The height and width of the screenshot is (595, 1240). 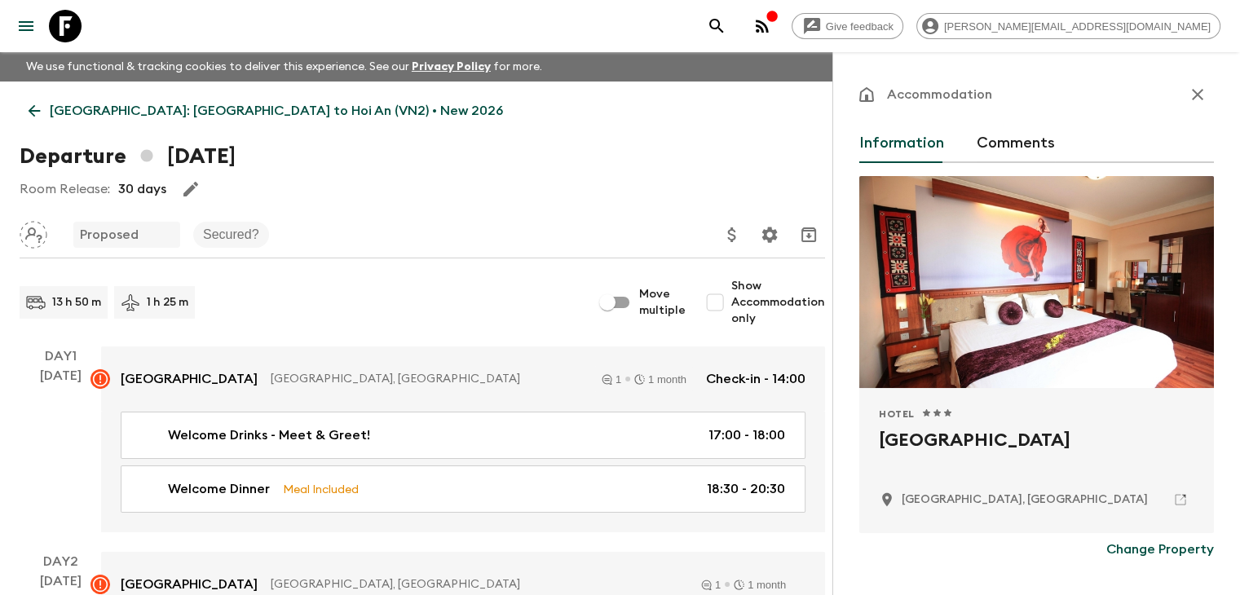 What do you see at coordinates (60, 562) in the screenshot?
I see `p: Day 2` at bounding box center [60, 562].